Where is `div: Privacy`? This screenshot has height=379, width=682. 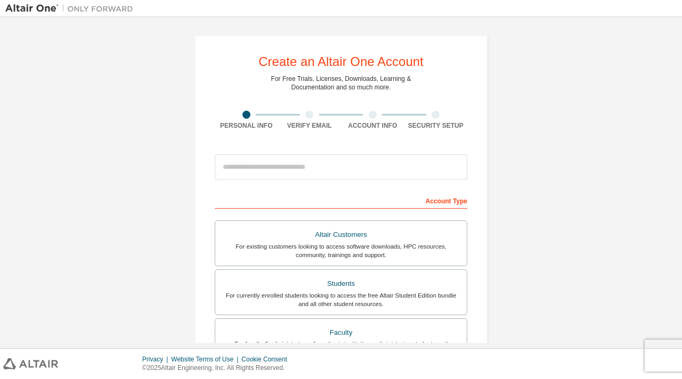
div: Privacy is located at coordinates (157, 360).